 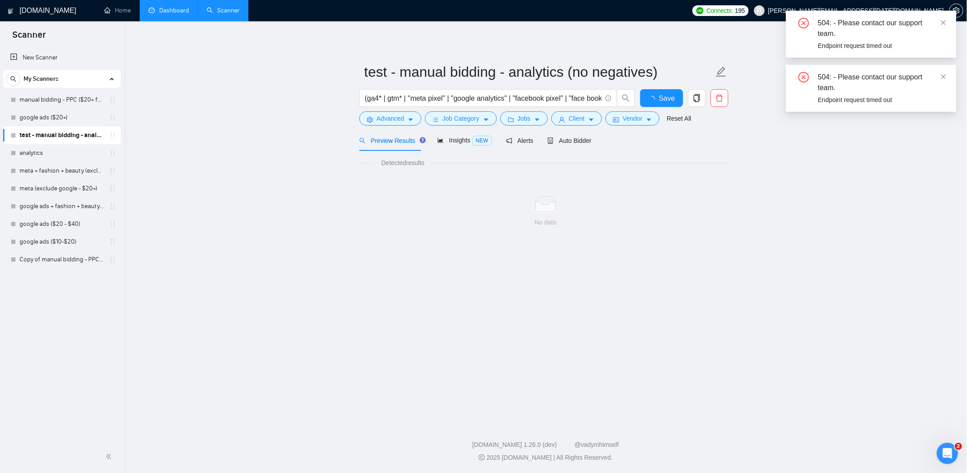 I want to click on span: Preview Results, so click(x=391, y=141).